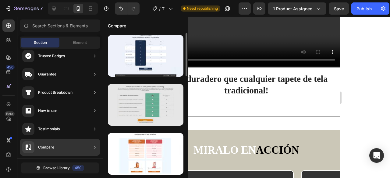  Describe the element at coordinates (51, 56) in the screenshot. I see `div: Trusted Badges` at that location.